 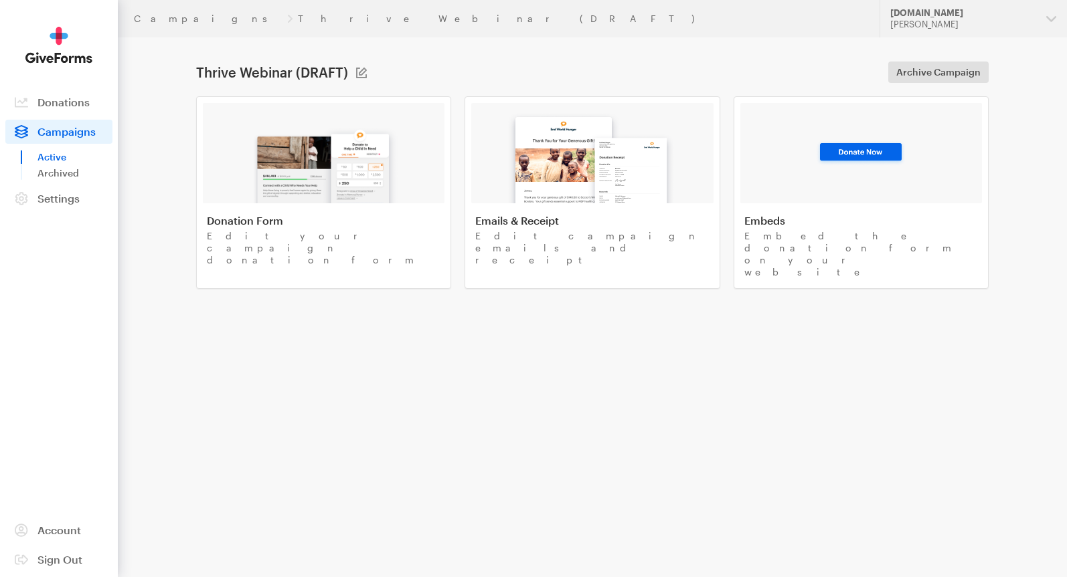 I want to click on a: Archive Campaign, so click(x=938, y=72).